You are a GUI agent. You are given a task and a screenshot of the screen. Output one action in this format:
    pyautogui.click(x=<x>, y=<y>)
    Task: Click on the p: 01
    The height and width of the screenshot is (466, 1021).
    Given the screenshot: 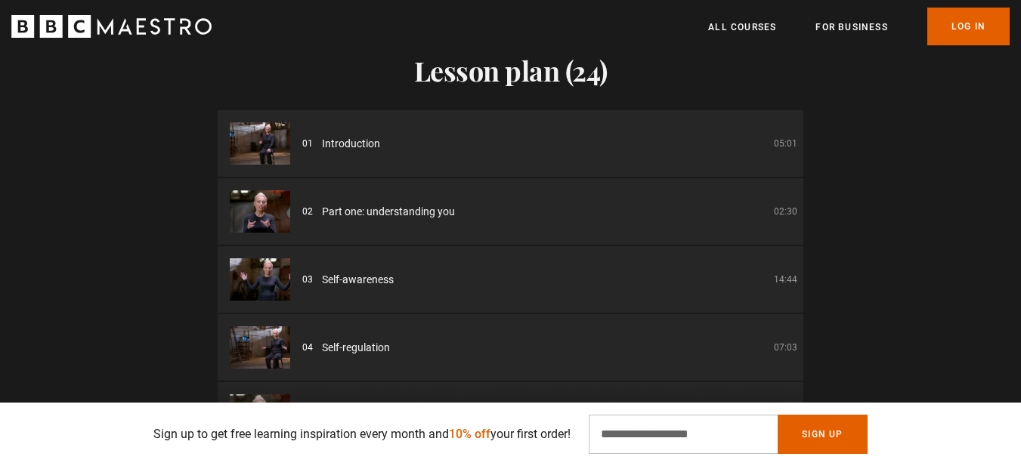 What is the action you would take?
    pyautogui.click(x=308, y=144)
    